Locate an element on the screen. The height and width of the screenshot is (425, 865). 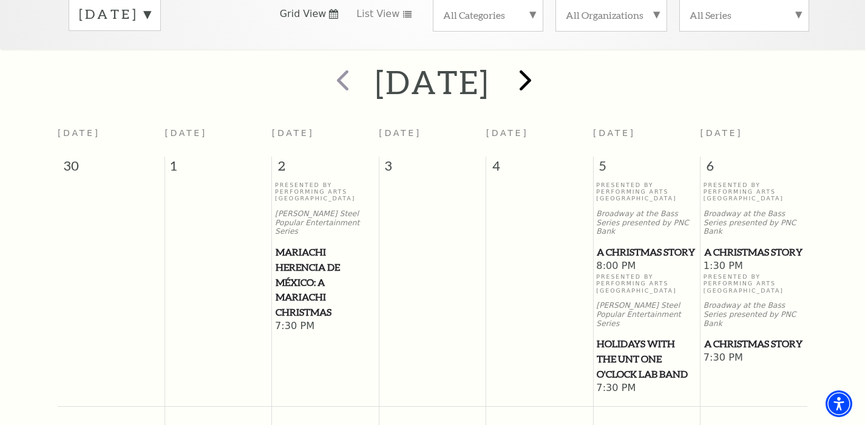
label: All Categories is located at coordinates (488, 15).